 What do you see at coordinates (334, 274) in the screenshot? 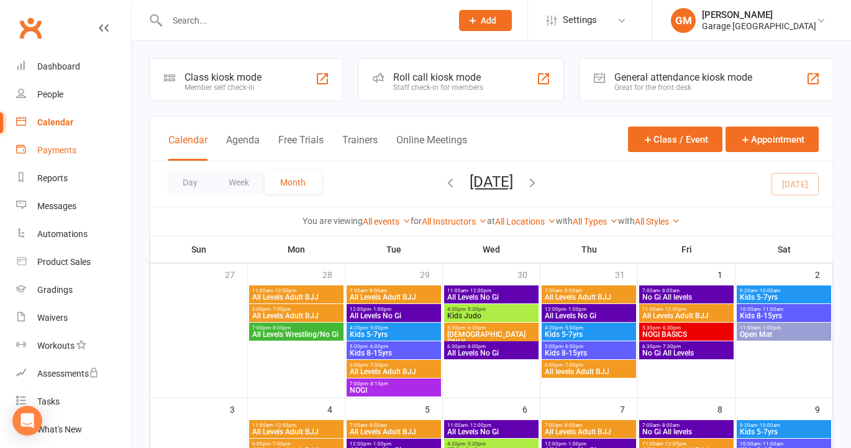
I see `div: 28` at bounding box center [334, 274].